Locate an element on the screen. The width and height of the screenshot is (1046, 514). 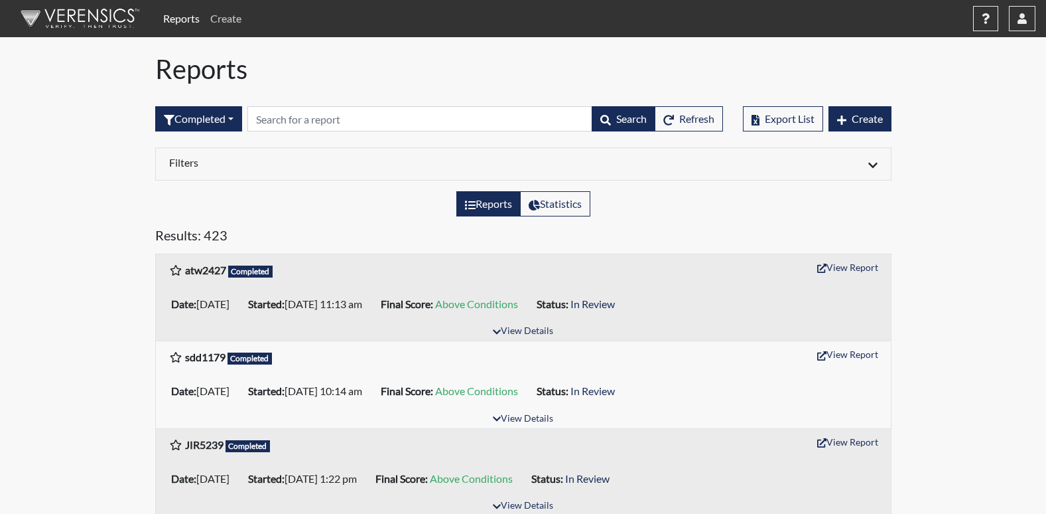
b: atw2427 is located at coordinates (206, 269).